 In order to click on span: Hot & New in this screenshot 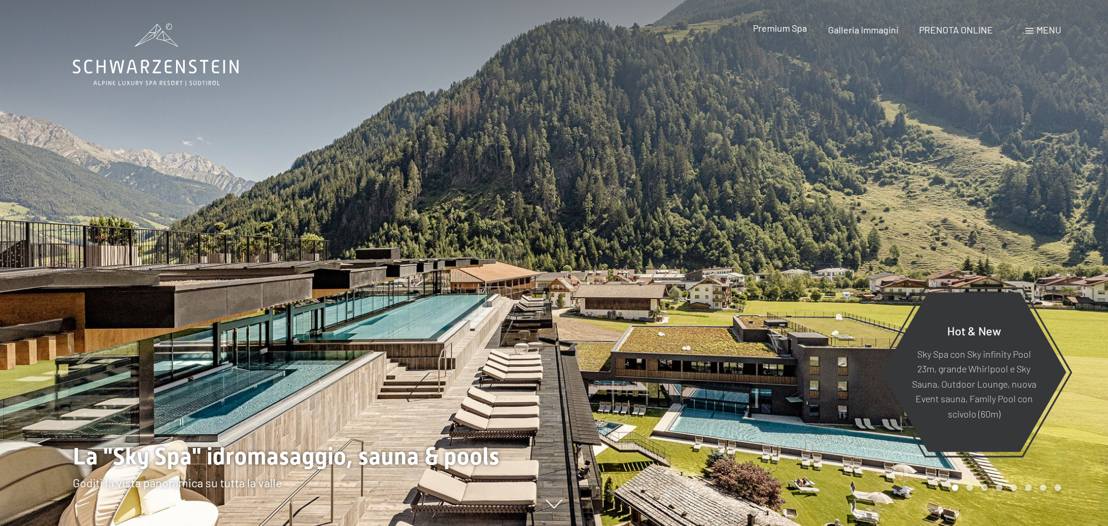, I will do `click(974, 330)`.